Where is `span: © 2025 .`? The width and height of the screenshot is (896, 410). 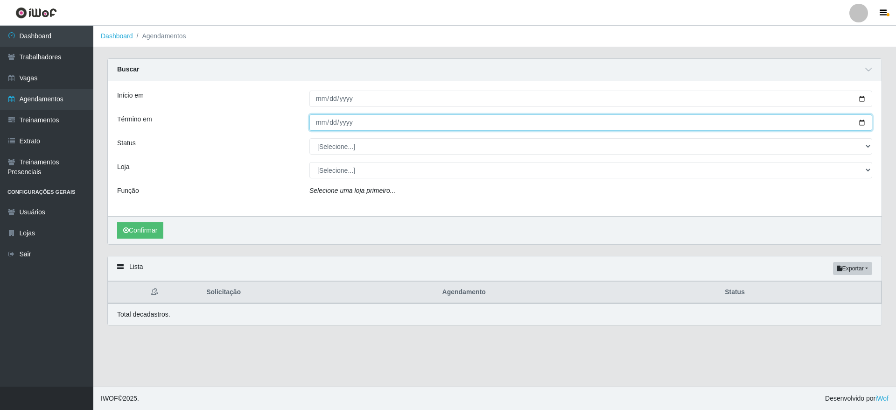
span: © 2025 . is located at coordinates (120, 398).